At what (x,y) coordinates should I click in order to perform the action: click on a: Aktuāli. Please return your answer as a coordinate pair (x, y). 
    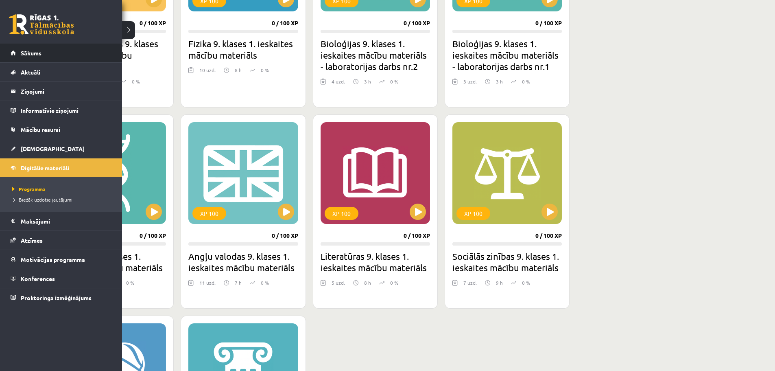
    Looking at the image, I should click on (61, 72).